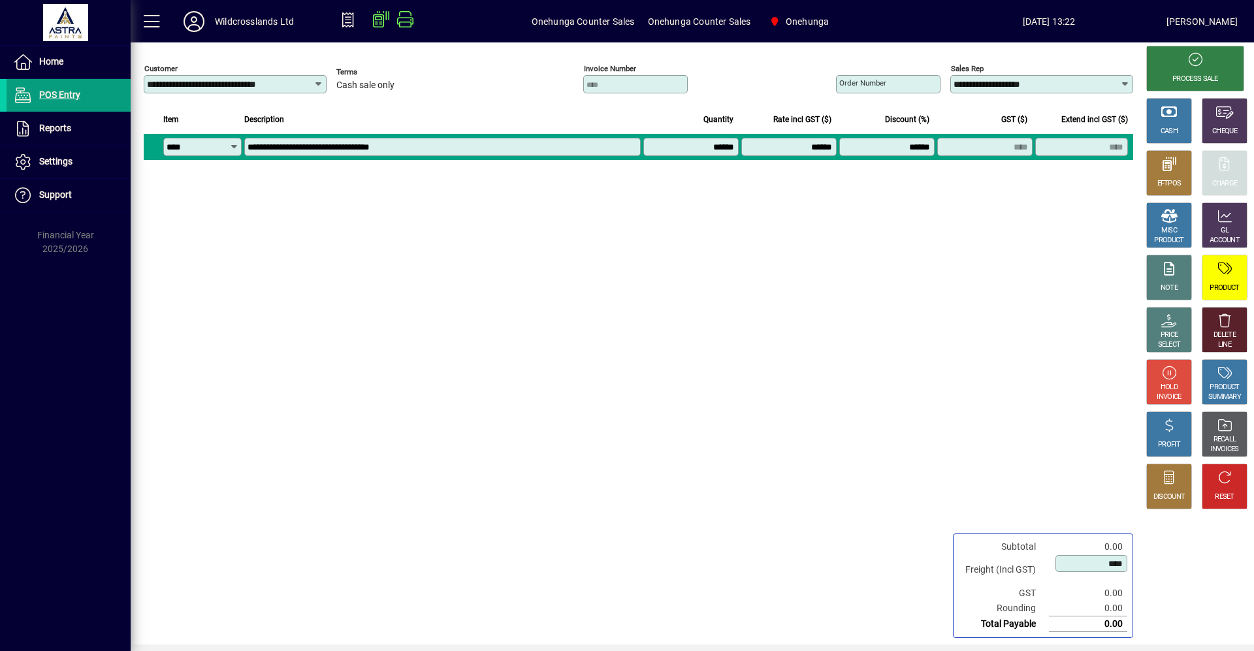 The height and width of the screenshot is (651, 1254). What do you see at coordinates (1169, 497) in the screenshot?
I see `div: DISCOUNT` at bounding box center [1169, 497].